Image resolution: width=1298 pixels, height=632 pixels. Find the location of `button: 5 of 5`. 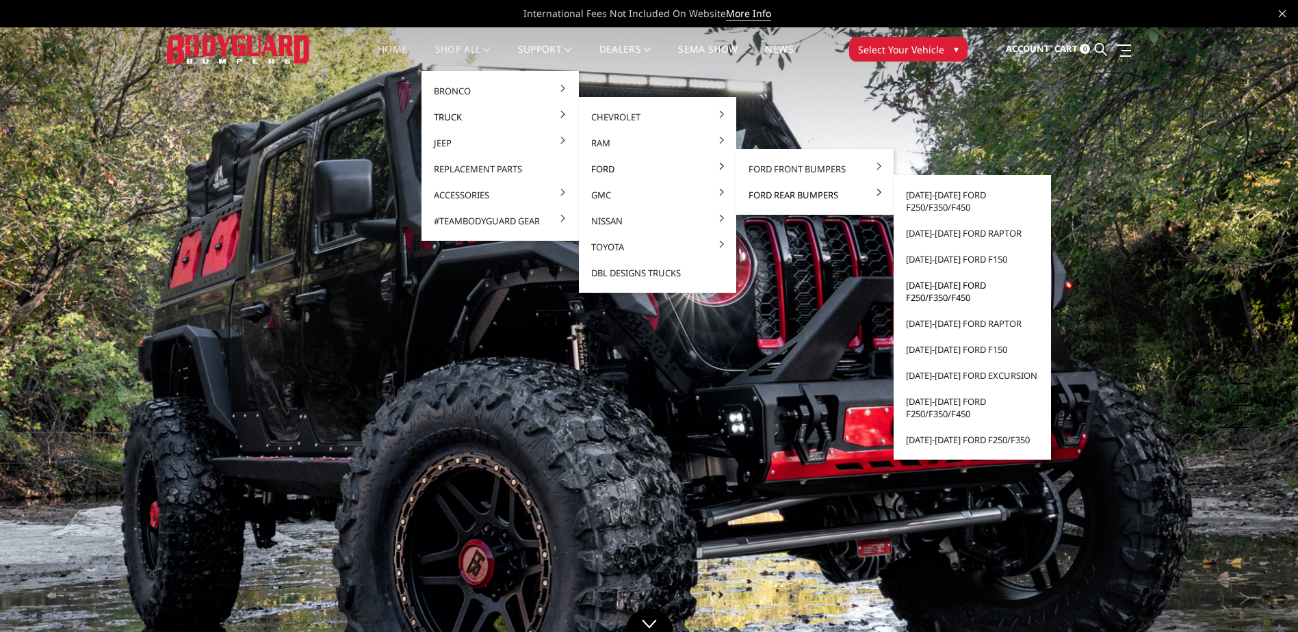

button: 5 of 5 is located at coordinates (1242, 439).